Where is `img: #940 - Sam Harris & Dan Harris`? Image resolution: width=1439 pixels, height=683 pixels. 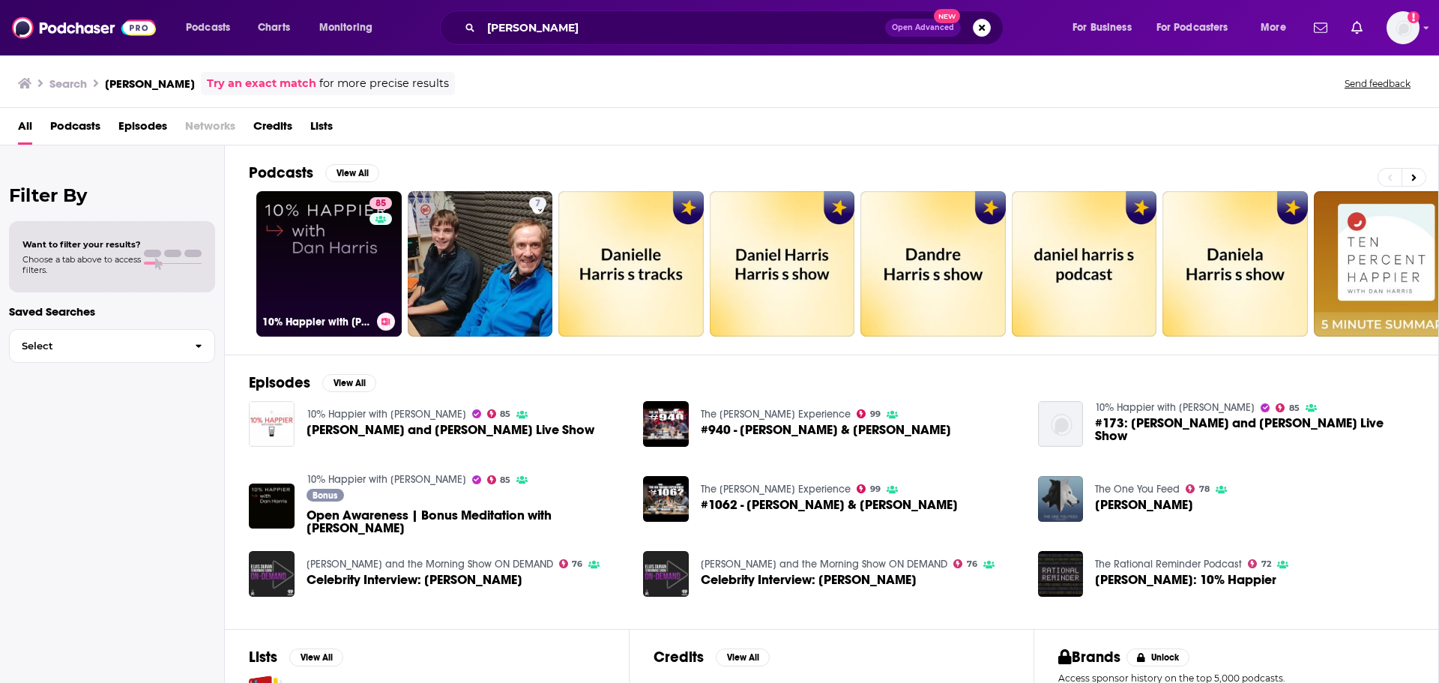 img: #940 - Sam Harris & Dan Harris is located at coordinates (666, 424).